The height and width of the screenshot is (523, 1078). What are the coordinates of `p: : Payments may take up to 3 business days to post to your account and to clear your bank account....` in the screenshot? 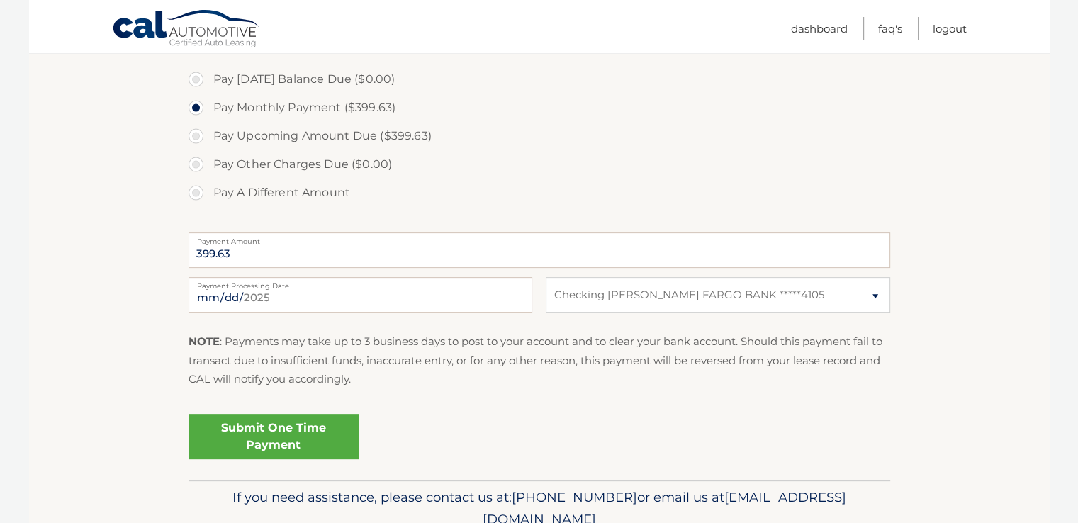 It's located at (539, 360).